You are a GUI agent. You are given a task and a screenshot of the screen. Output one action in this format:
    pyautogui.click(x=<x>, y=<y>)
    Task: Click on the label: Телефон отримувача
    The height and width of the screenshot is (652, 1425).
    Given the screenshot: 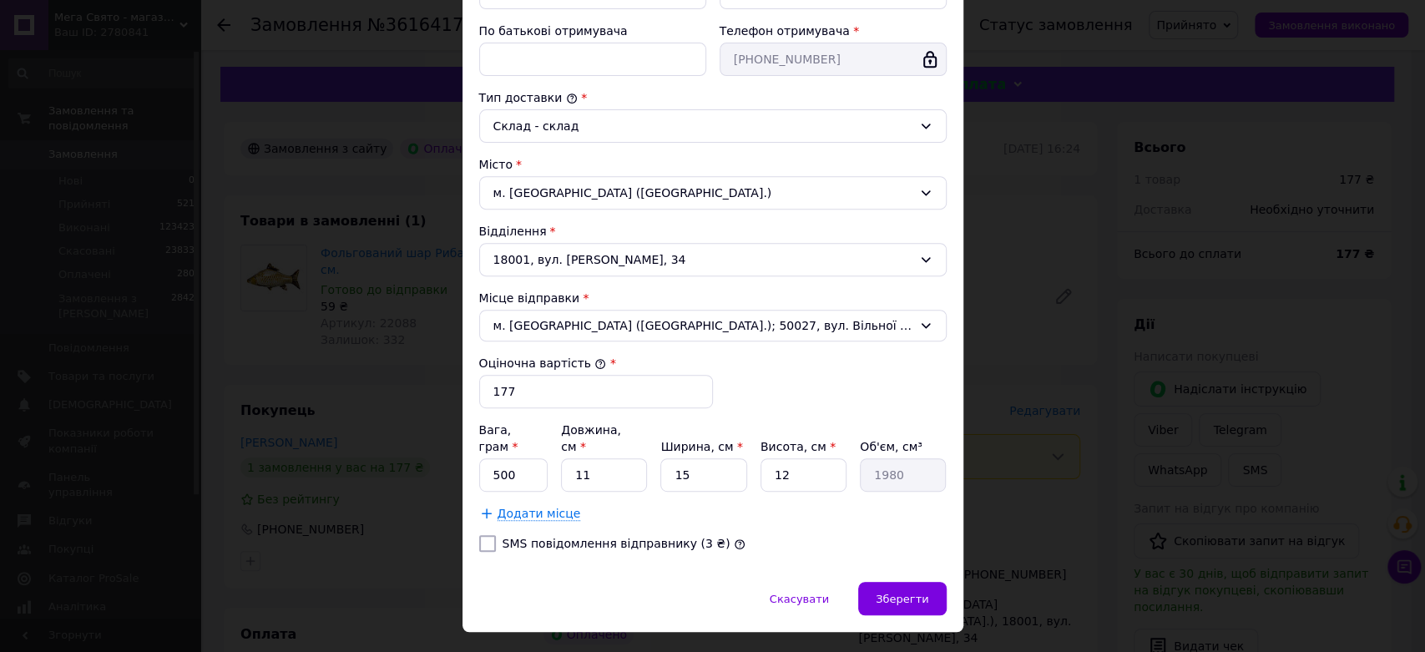 What is the action you would take?
    pyautogui.click(x=785, y=31)
    